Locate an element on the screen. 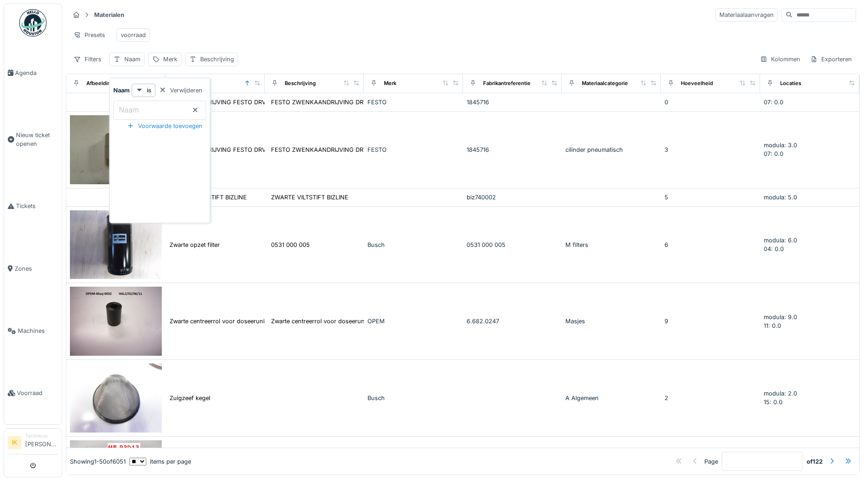 This screenshot has height=481, width=867. div: Technicus is located at coordinates (42, 435).